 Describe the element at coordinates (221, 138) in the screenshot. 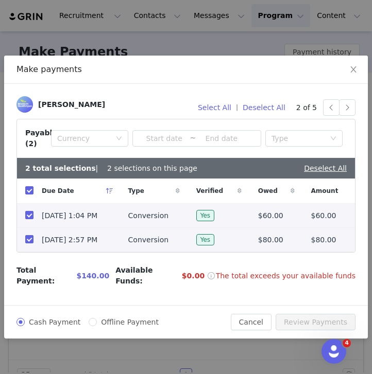

I see `input: End date` at that location.